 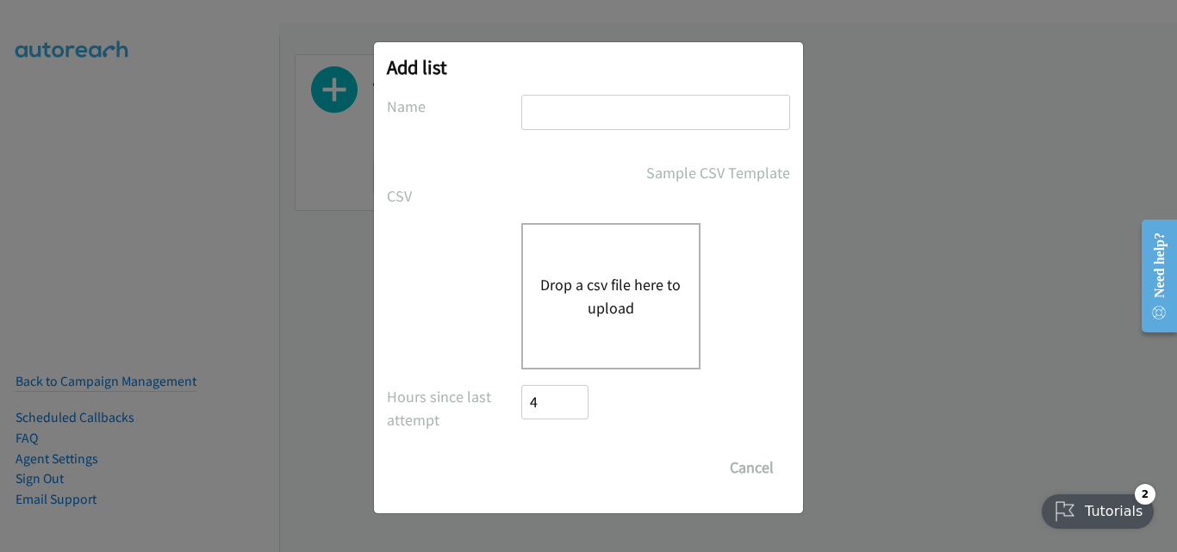 I want to click on label: Hours since last attempt, so click(x=454, y=408).